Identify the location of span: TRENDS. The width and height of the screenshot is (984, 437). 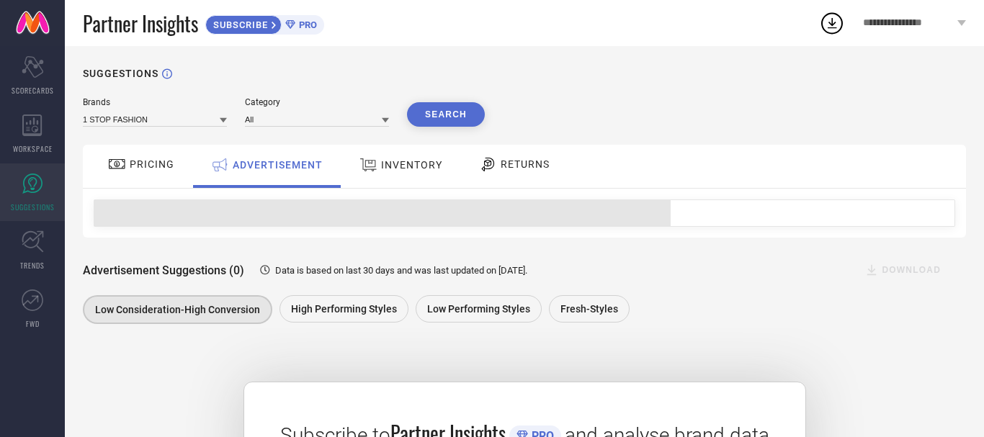
(32, 265).